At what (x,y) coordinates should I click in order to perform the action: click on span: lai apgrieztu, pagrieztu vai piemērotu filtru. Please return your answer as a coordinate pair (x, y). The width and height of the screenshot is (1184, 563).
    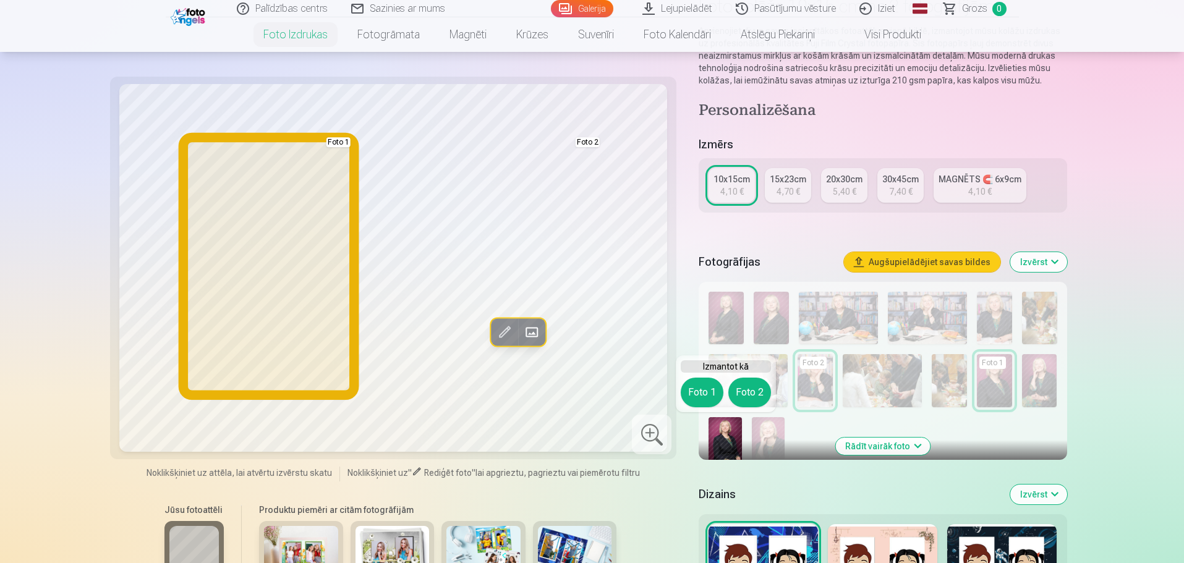
    Looking at the image, I should click on (558, 473).